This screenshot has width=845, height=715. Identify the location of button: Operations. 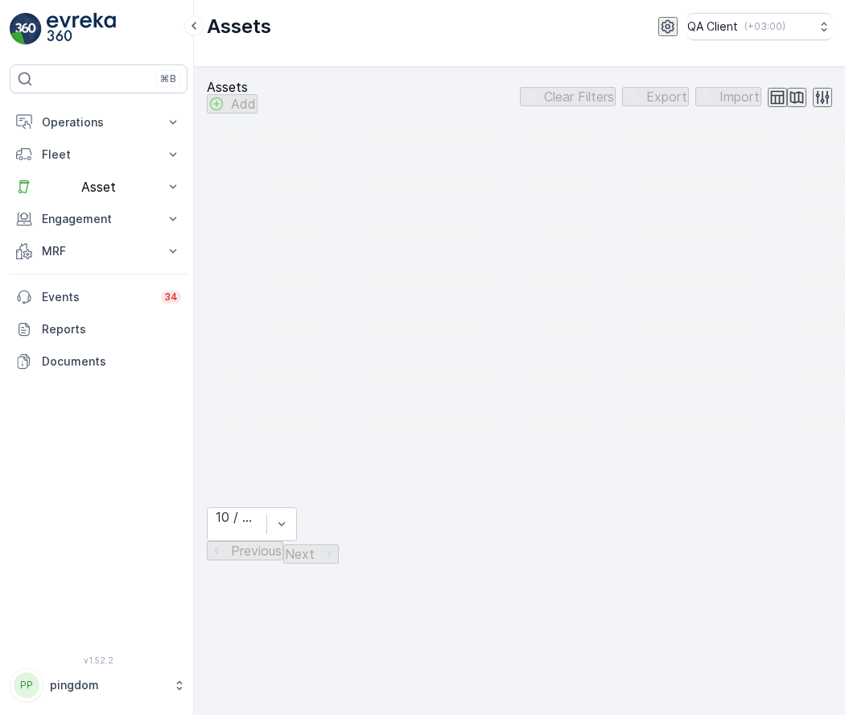
(98, 122).